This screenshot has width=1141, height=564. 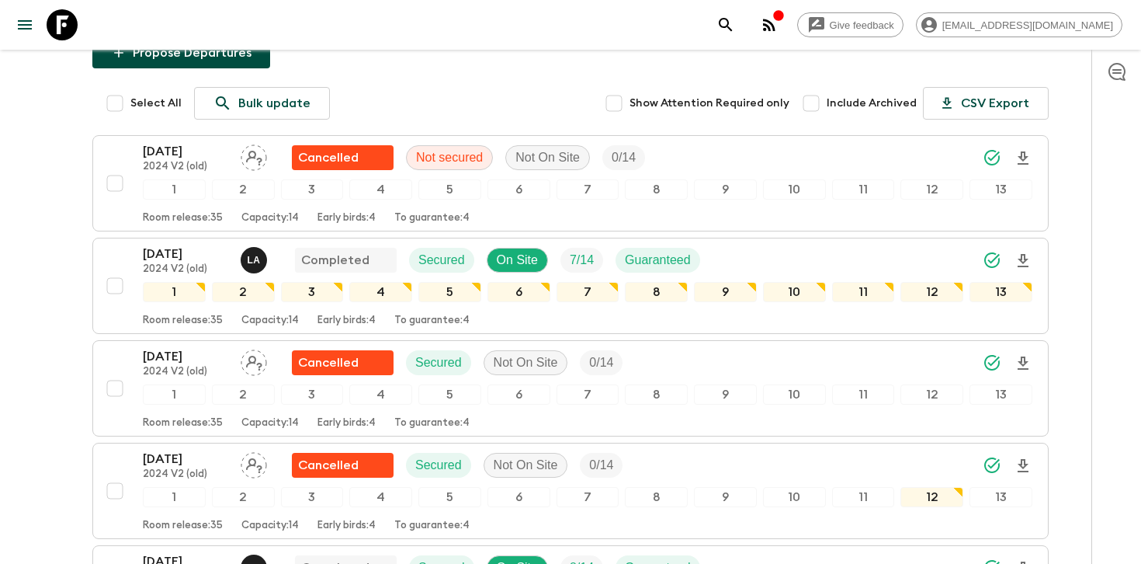 I want to click on p: Bulk update, so click(x=274, y=103).